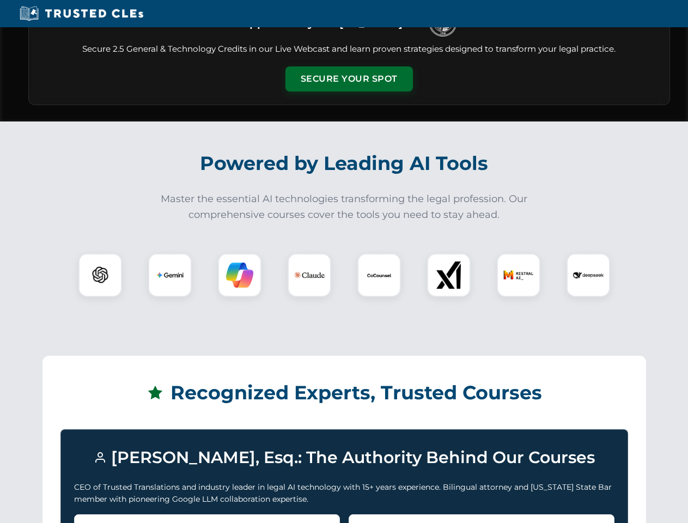 This screenshot has height=523, width=688. I want to click on img: xAI Logo, so click(449, 275).